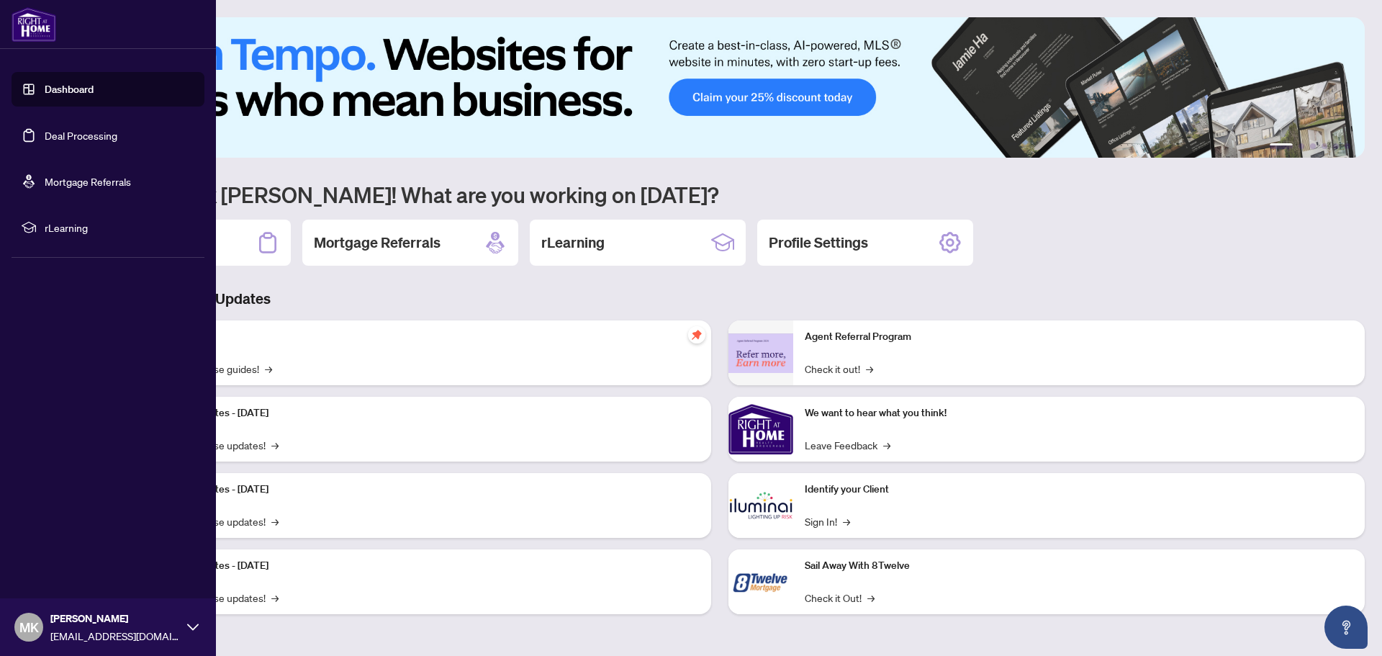  Describe the element at coordinates (29, 627) in the screenshot. I see `span: MK` at that location.